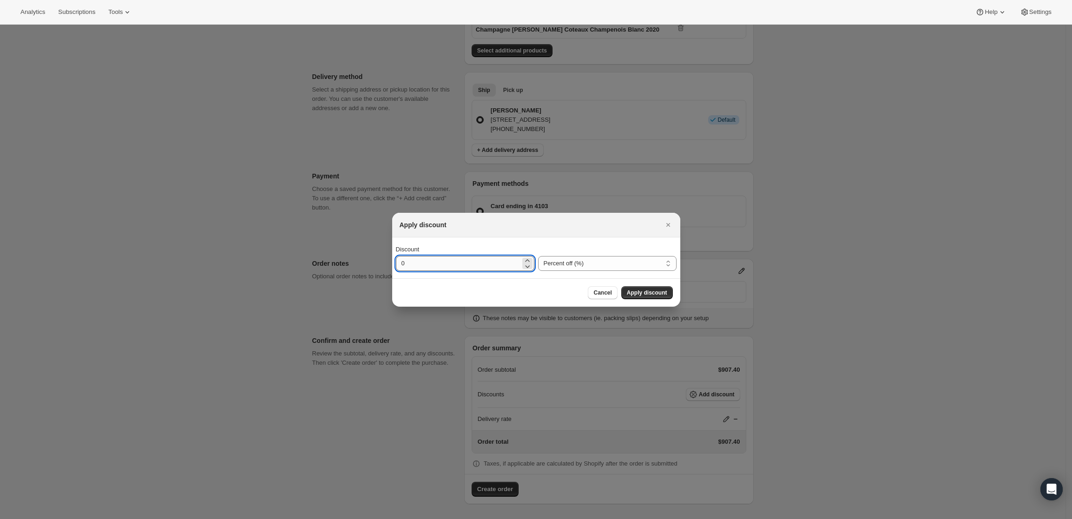 The height and width of the screenshot is (519, 1072). Describe the element at coordinates (120, 12) in the screenshot. I see `button: Tools` at that location.